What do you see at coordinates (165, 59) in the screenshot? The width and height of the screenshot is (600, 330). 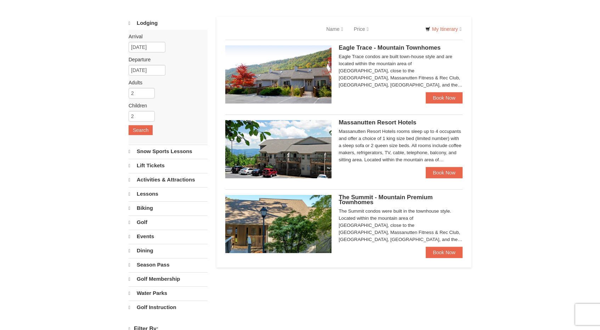 I see `label: Departure` at bounding box center [165, 59].